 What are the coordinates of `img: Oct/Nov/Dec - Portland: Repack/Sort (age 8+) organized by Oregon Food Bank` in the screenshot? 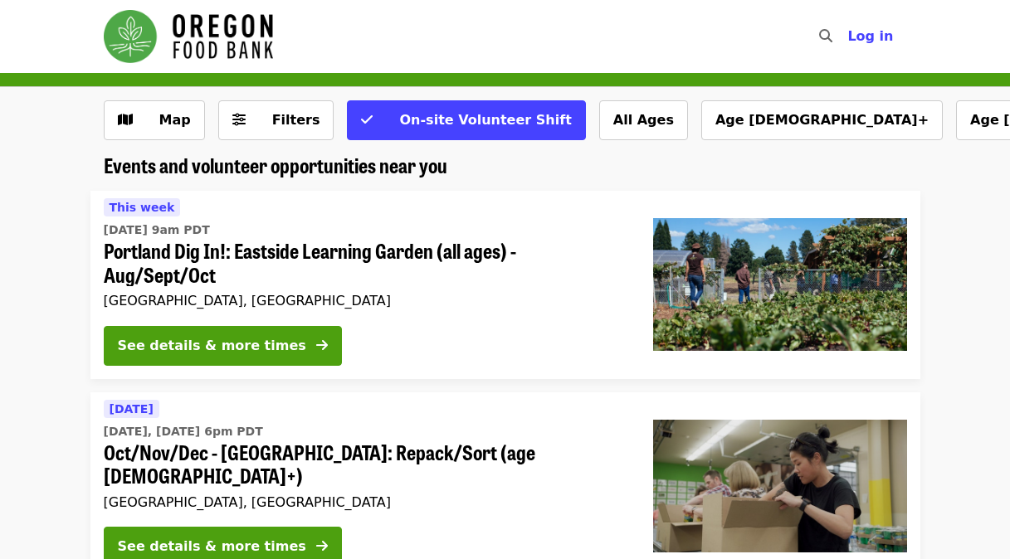 It's located at (780, 486).